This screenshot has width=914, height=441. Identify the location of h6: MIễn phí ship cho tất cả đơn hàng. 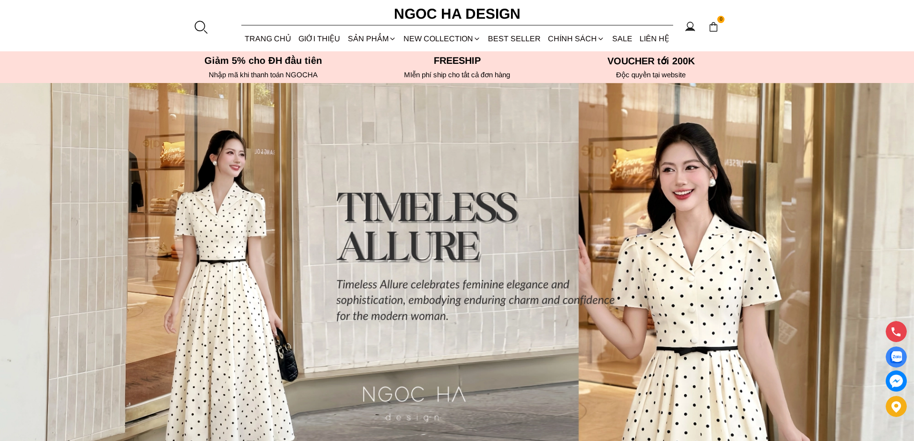
(457, 75).